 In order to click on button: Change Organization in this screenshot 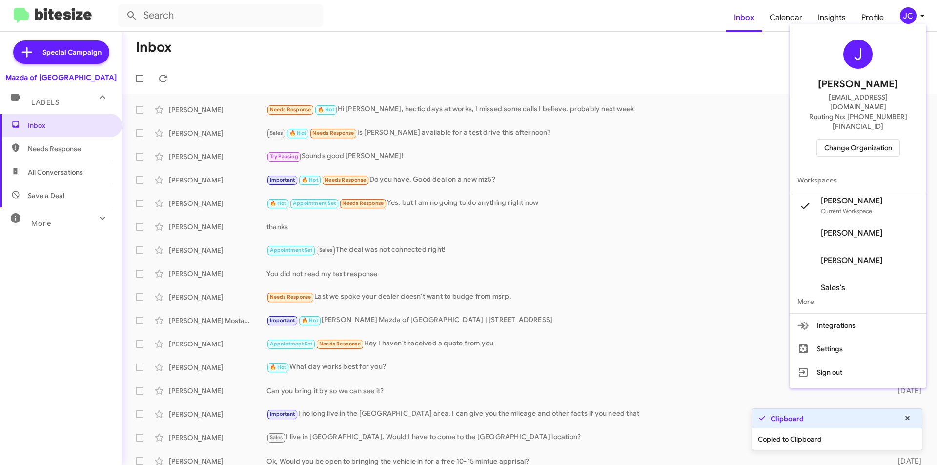, I will do `click(858, 148)`.